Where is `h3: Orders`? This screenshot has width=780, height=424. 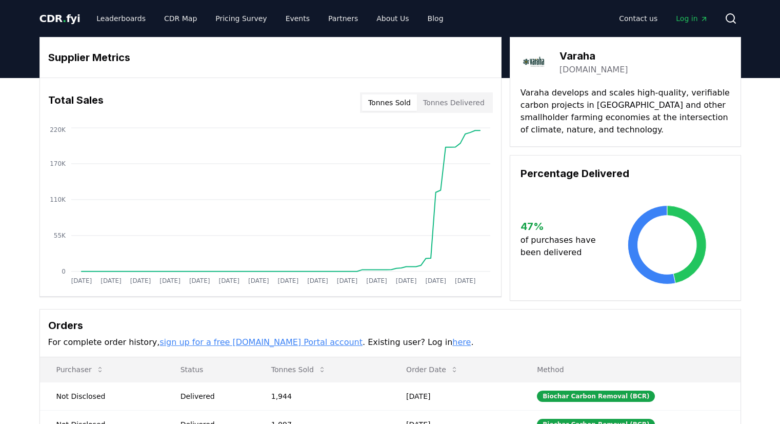 h3: Orders is located at coordinates (390, 325).